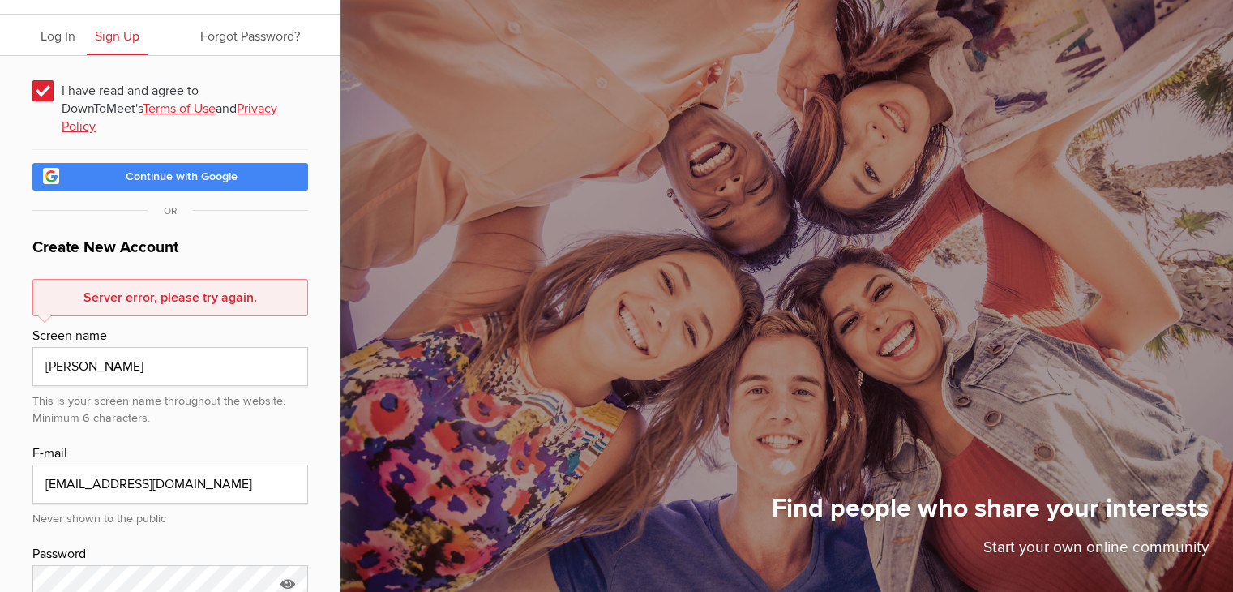 Image resolution: width=1233 pixels, height=592 pixels. What do you see at coordinates (182, 176) in the screenshot?
I see `span: Continue with Google` at bounding box center [182, 176].